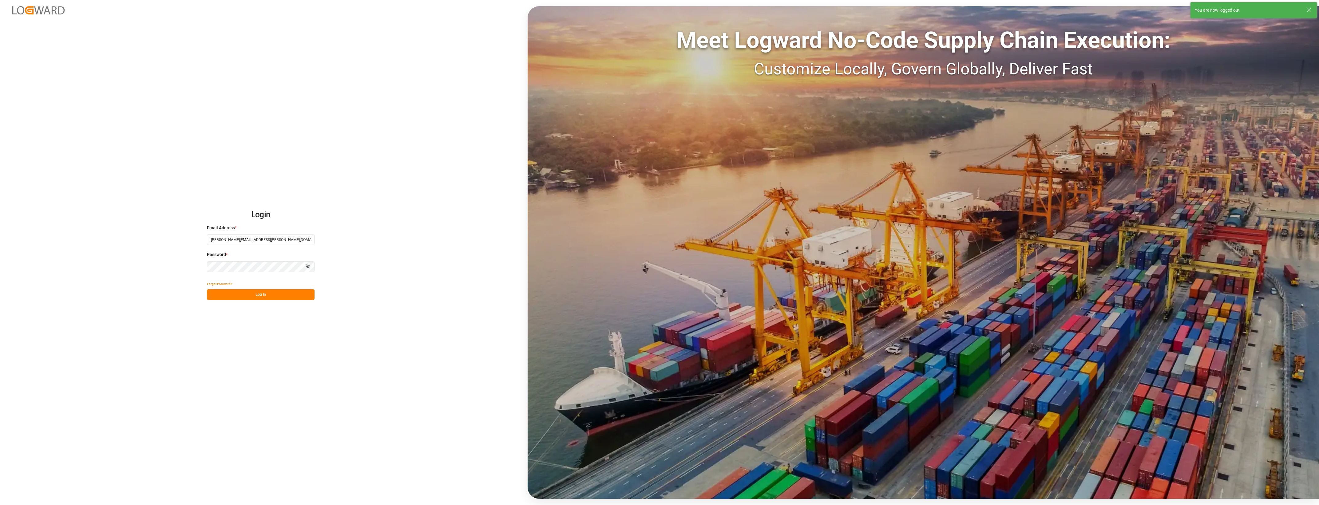 This screenshot has width=1319, height=505. Describe the element at coordinates (38, 10) in the screenshot. I see `img: Logward_new_orange.png` at that location.